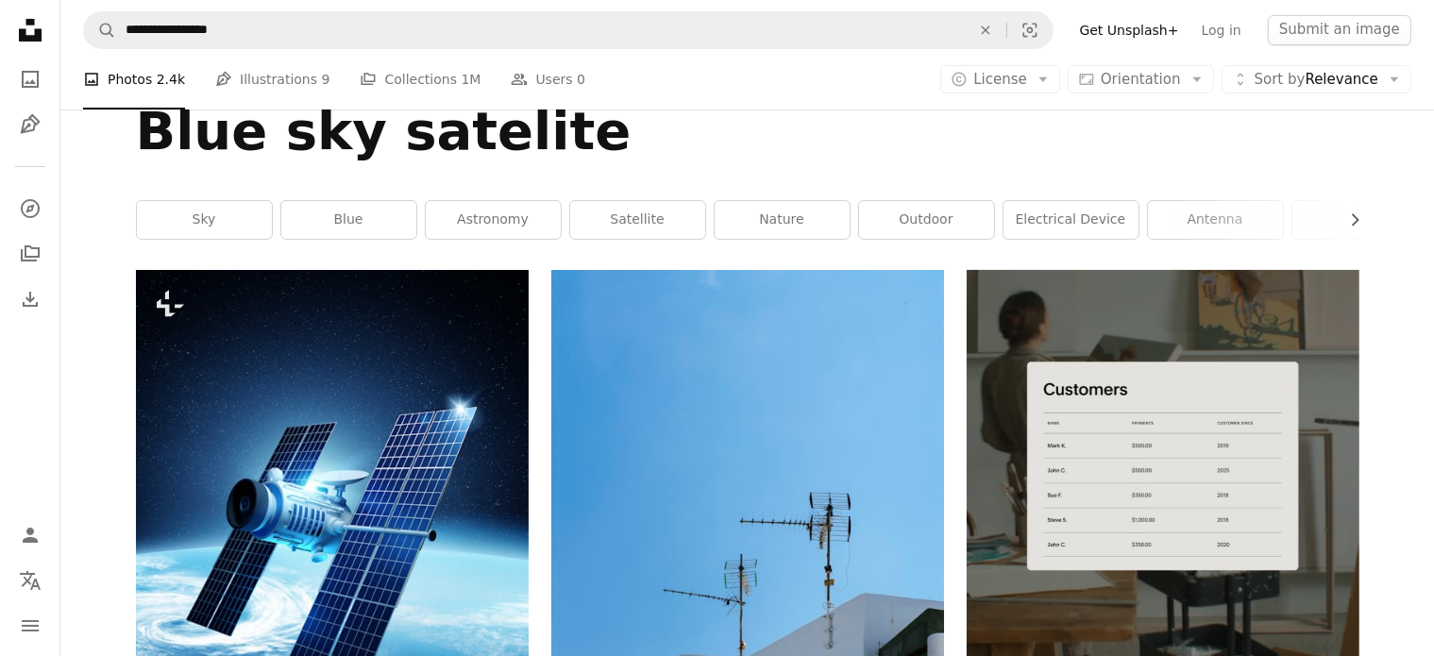 This screenshot has width=1434, height=656. Describe the element at coordinates (272, 79) in the screenshot. I see `a: Illustrations 9` at that location.